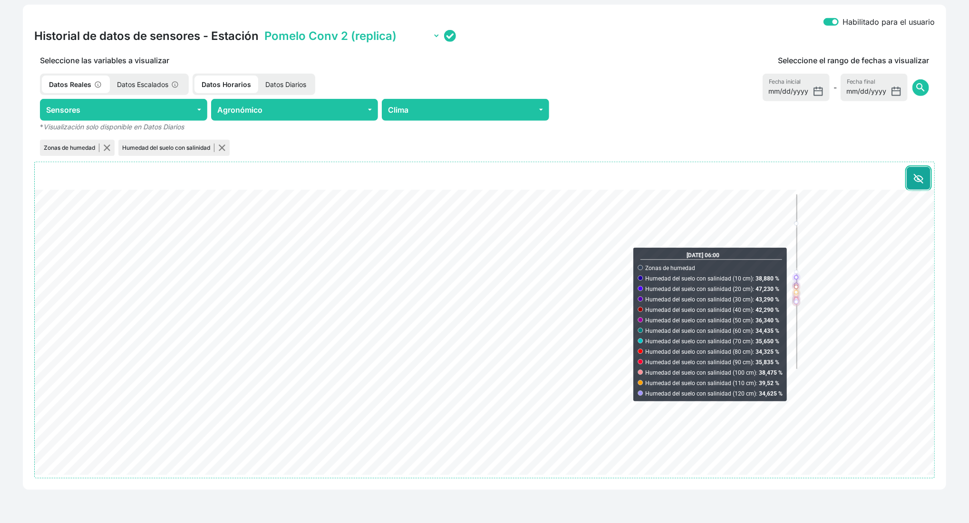  What do you see at coordinates (295, 110) in the screenshot?
I see `button: Agronómico` at bounding box center [295, 110].